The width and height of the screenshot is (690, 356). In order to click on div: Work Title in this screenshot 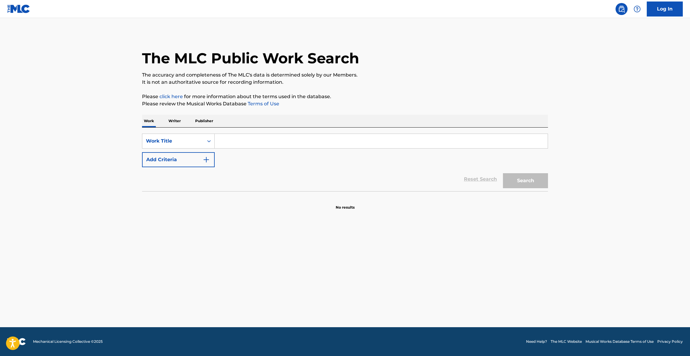, I will do `click(173, 141)`.